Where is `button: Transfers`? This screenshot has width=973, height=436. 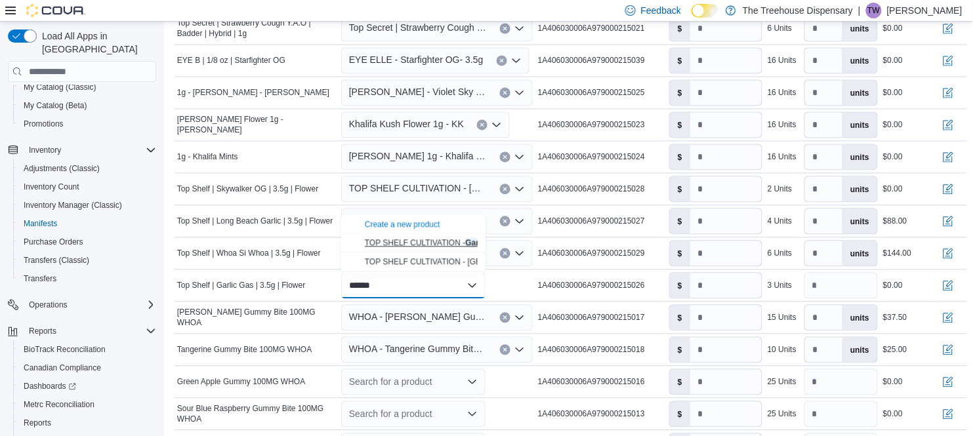
button: Transfers is located at coordinates (87, 279).